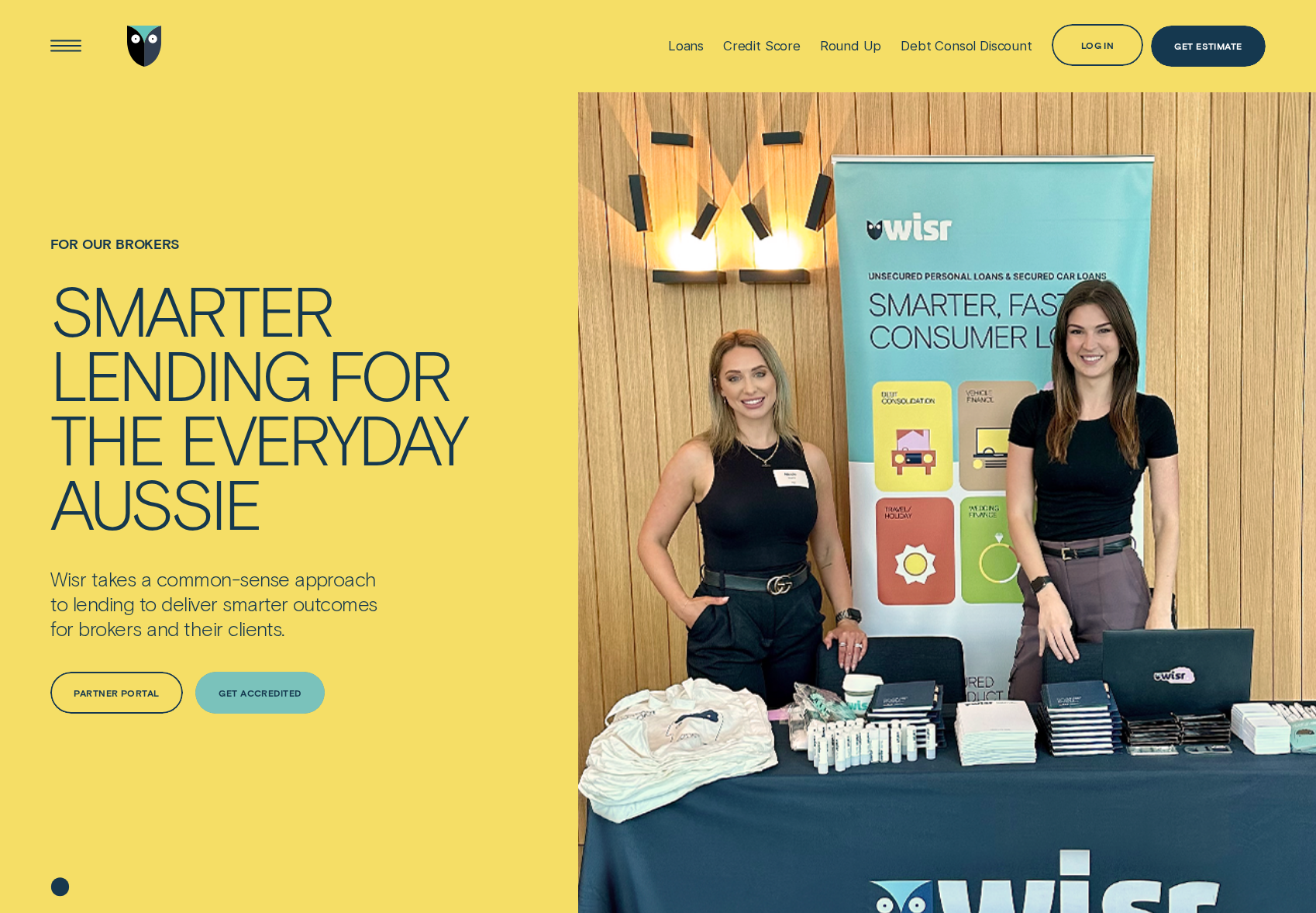 The height and width of the screenshot is (913, 1316). Describe the element at coordinates (324, 439) in the screenshot. I see `div: everyday` at that location.